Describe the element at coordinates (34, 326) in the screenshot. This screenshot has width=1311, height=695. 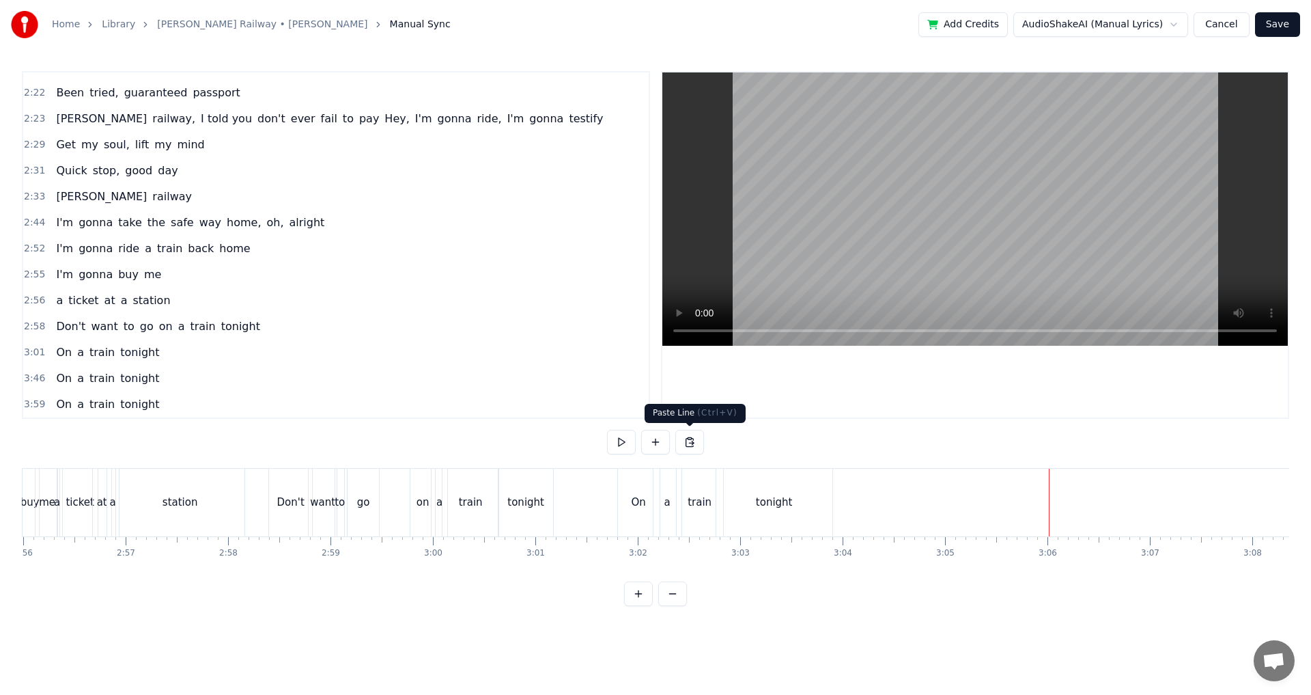
I see `span: 2:58` at that location.